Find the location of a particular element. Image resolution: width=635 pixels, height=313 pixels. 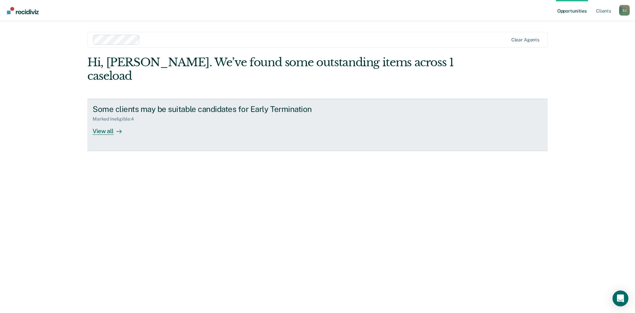

div: Some clients may be suitable candidates for Early Termination is located at coordinates (209, 109).